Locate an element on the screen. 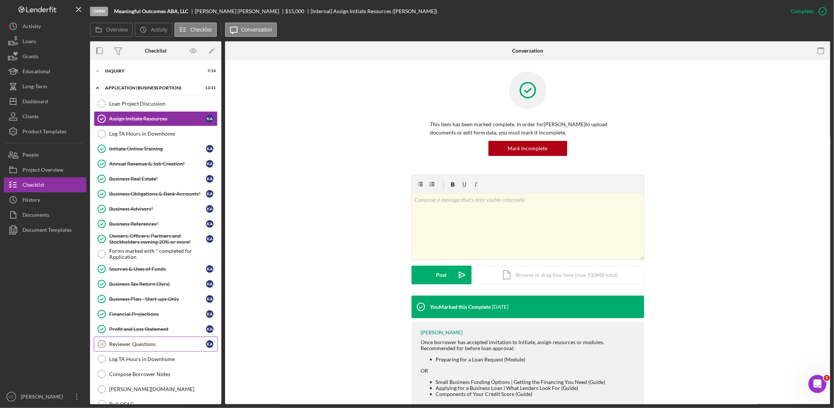  a: Log TA Hours in Downhome is located at coordinates (156, 134).